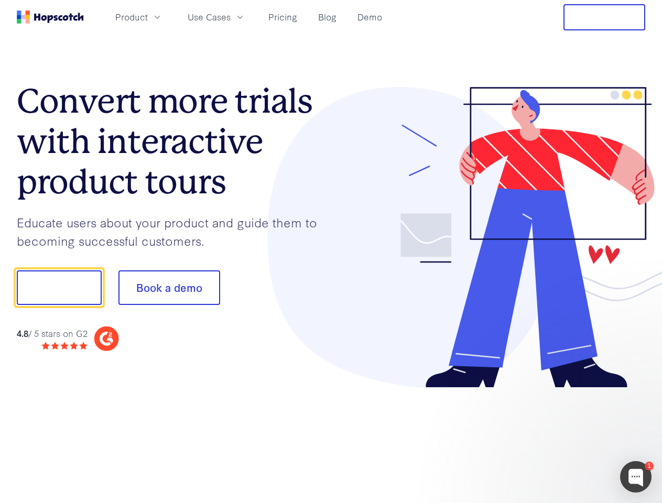  I want to click on button: Book a demo, so click(169, 288).